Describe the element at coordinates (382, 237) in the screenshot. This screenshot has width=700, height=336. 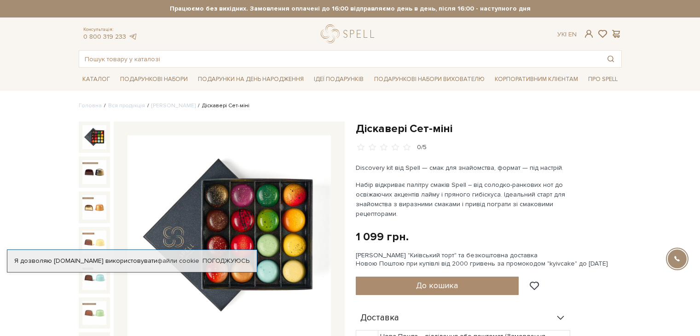
I see `div: 1 099 грн.` at that location.